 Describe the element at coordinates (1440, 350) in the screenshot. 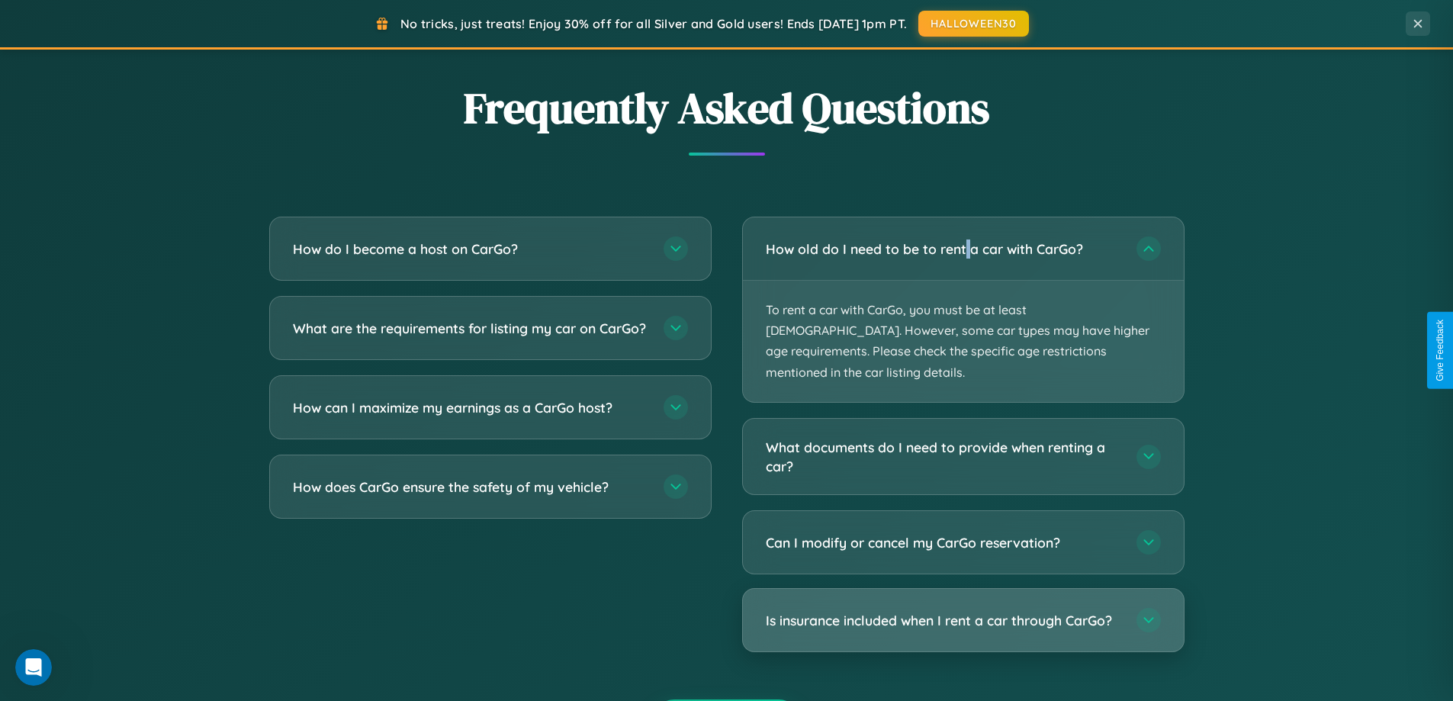

I see `div: Give Feedback` at that location.